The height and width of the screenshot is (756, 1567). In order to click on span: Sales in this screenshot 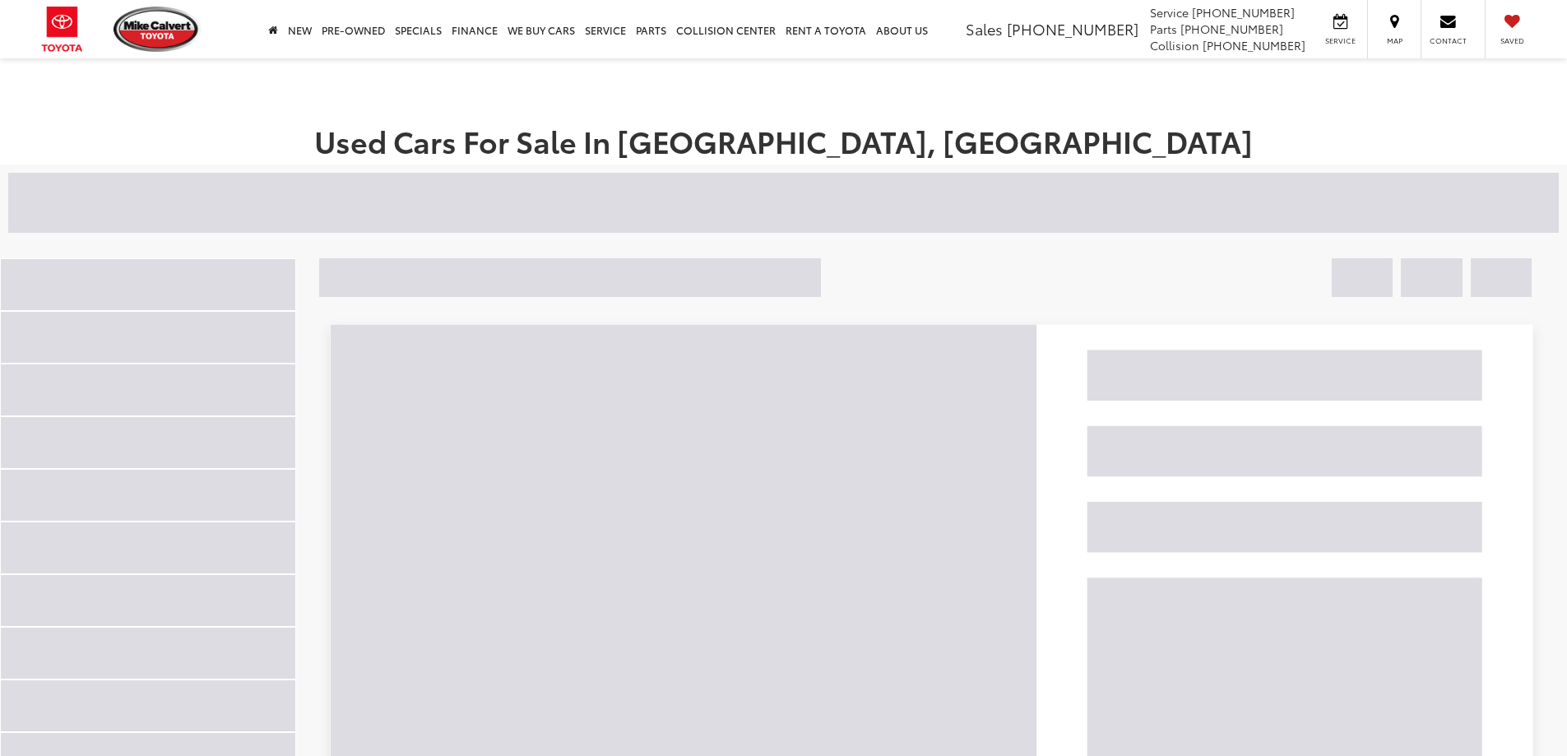, I will do `click(984, 29)`.